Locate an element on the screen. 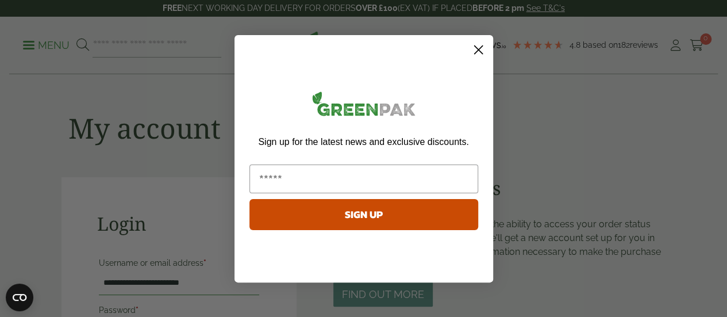 Image resolution: width=727 pixels, height=317 pixels. span: Sign up for the latest news and exclusive discounts. is located at coordinates (363, 141).